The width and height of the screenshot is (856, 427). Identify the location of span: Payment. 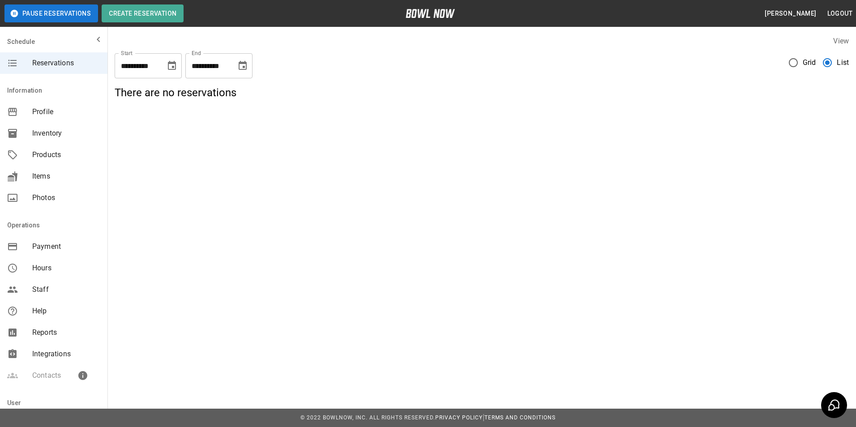
(66, 247).